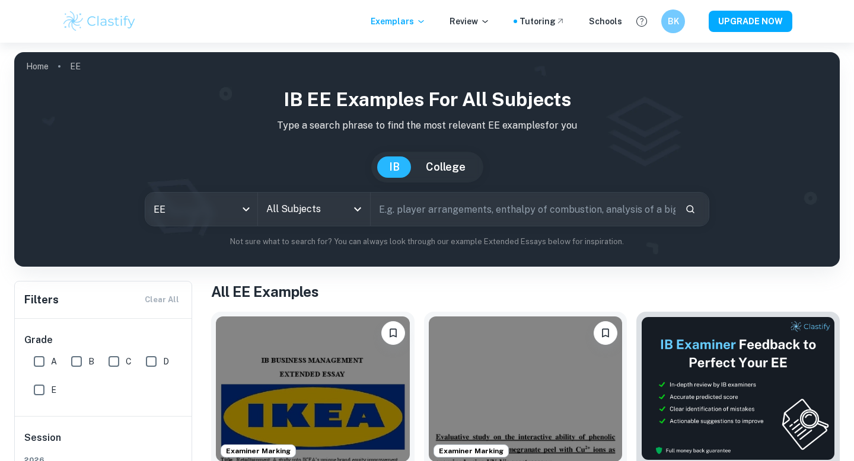  I want to click on a: Clastify logo, so click(99, 21).